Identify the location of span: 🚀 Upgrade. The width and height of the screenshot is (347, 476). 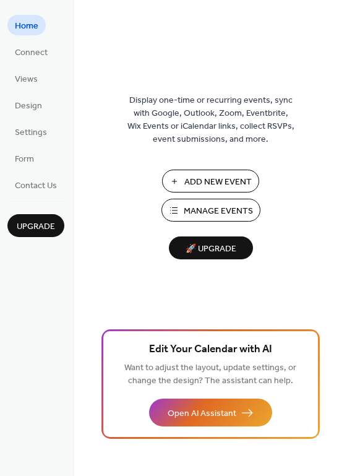
(211, 249).